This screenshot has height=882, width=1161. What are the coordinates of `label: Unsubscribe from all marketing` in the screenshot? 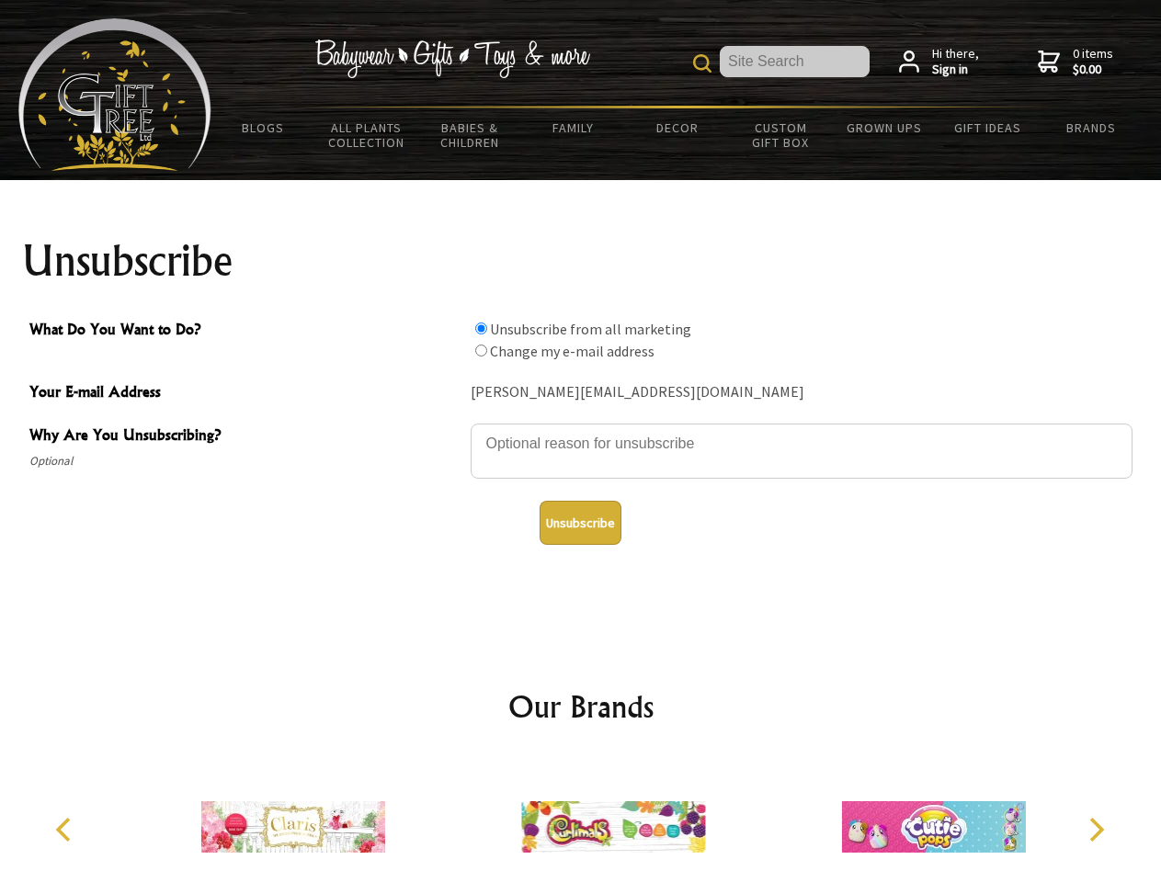 It's located at (590, 329).